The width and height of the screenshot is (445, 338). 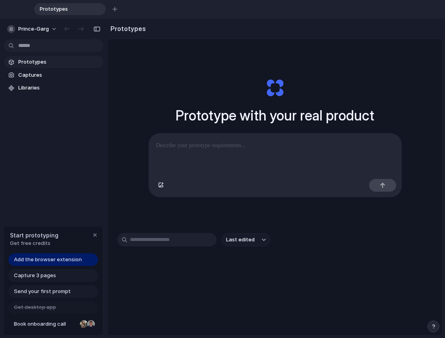 What do you see at coordinates (84, 324) in the screenshot?
I see `div: Nicole Kubica` at bounding box center [84, 324].